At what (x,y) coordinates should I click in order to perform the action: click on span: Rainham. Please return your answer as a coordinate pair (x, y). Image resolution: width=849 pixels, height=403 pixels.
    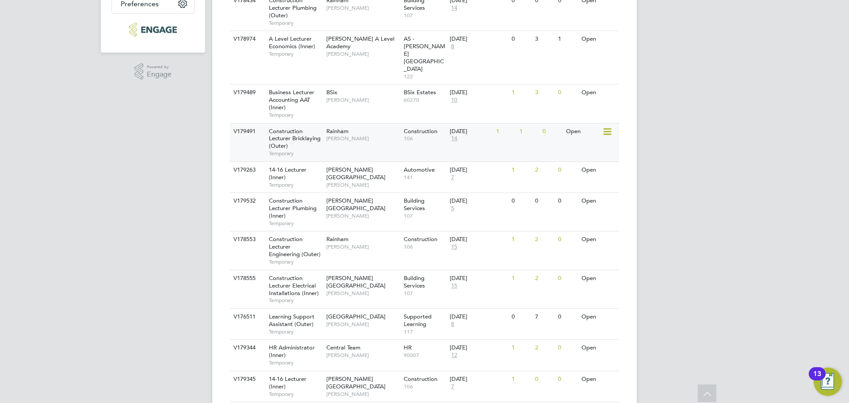
    Looking at the image, I should click on (337, 131).